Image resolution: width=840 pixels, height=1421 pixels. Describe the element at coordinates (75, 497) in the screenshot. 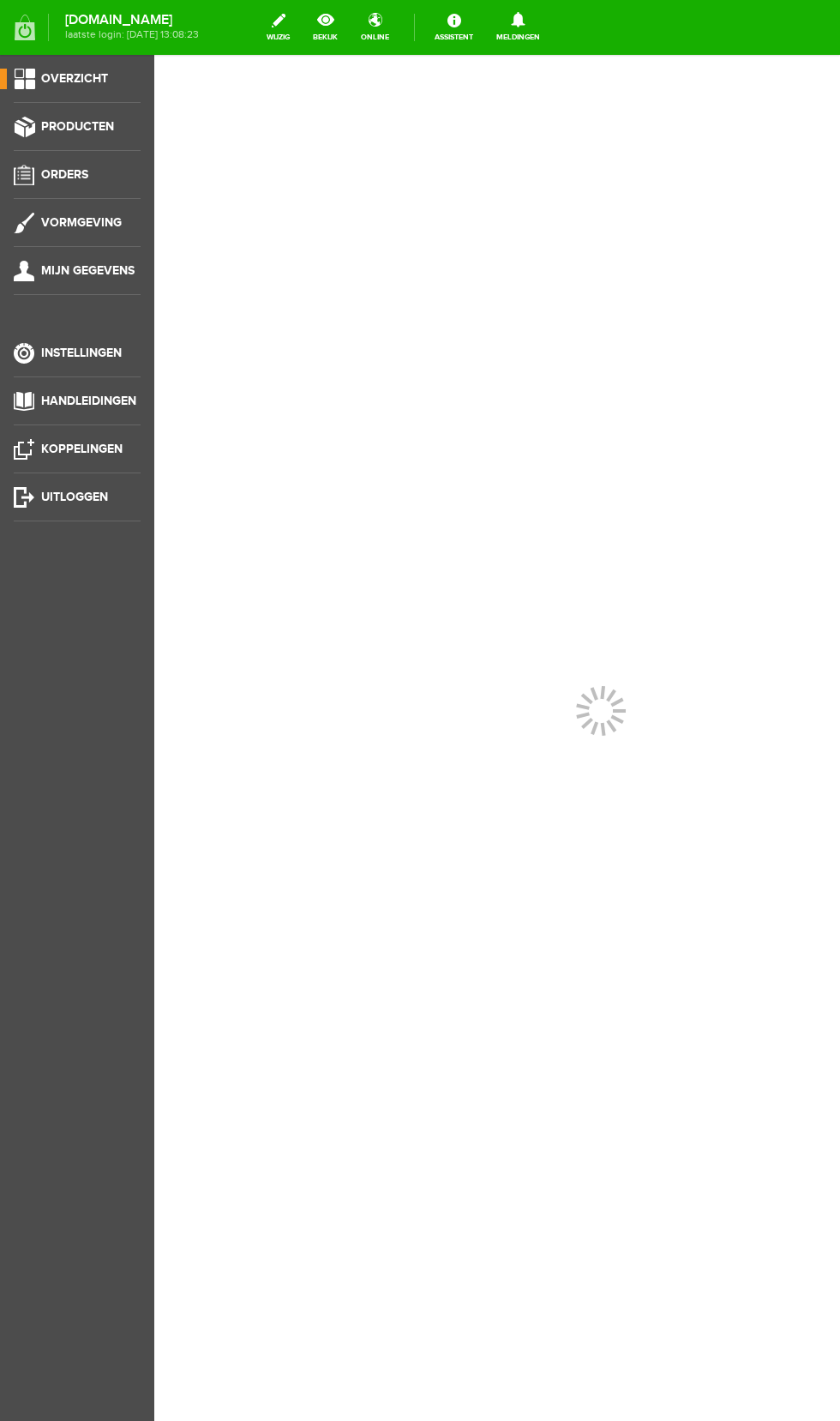

I see `span: Uitloggen` at that location.